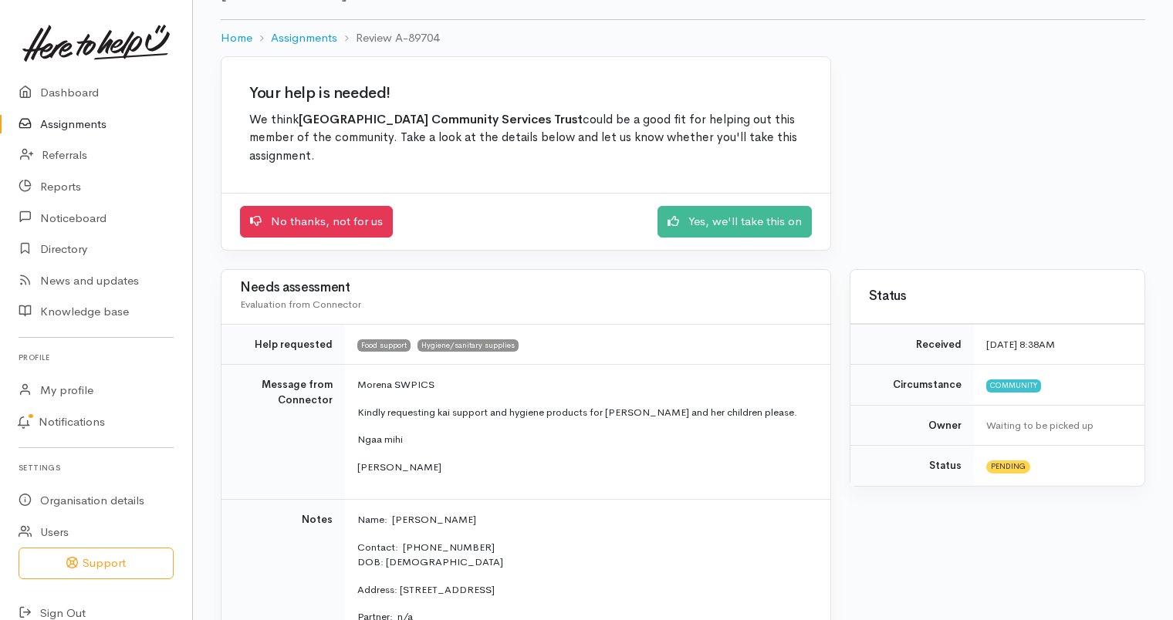 Image resolution: width=1173 pixels, height=620 pixels. I want to click on span: Community, so click(1013, 386).